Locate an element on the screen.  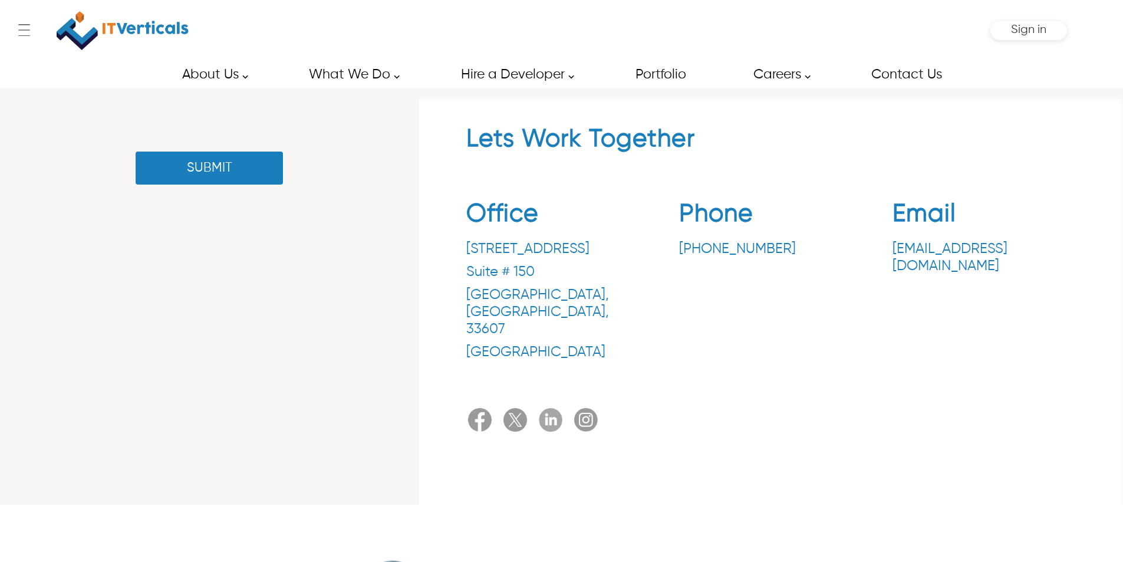
div: It Verticals Instagram is located at coordinates (592, 421).